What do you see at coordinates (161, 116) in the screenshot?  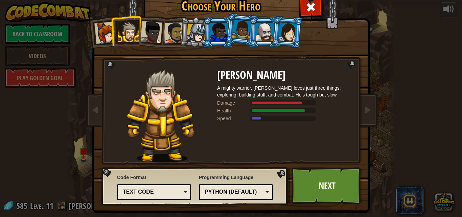 I see `img: knight-pose.png` at bounding box center [161, 116].